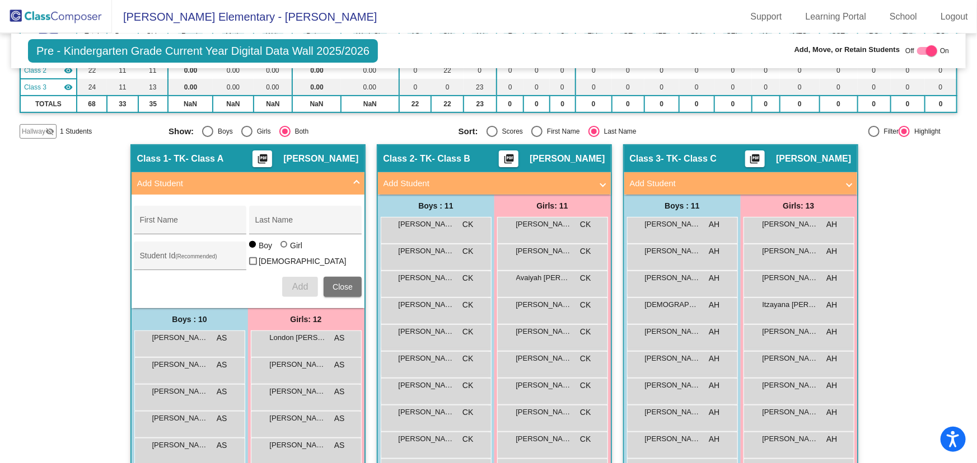 The image size is (977, 463). What do you see at coordinates (92, 87) in the screenshot?
I see `td: 24` at bounding box center [92, 87].